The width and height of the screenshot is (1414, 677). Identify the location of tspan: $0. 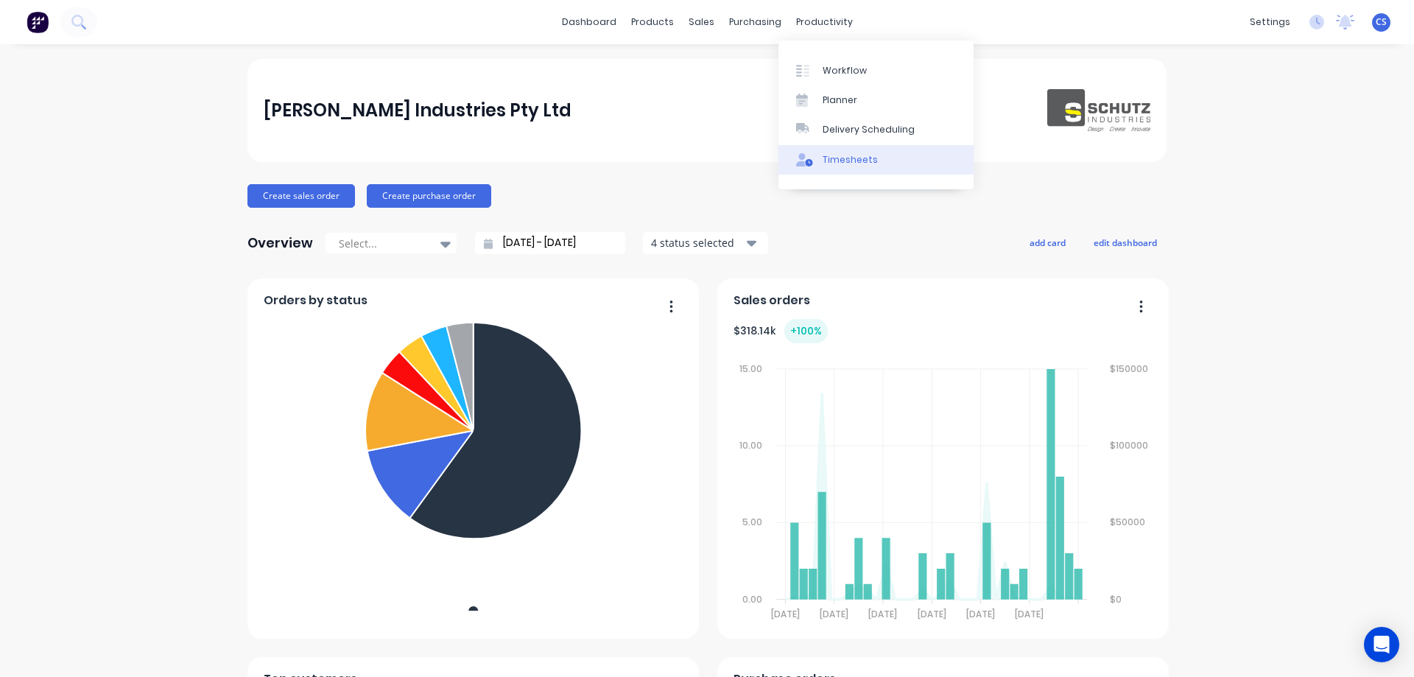
(1116, 599).